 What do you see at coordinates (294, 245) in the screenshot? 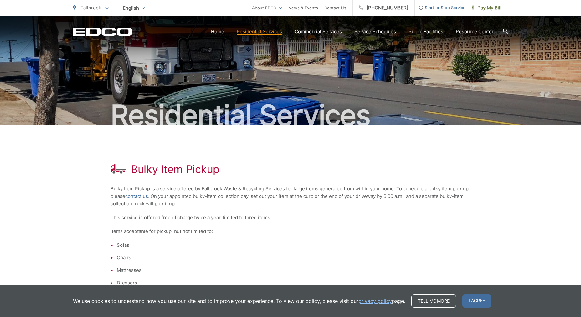
I see `li: Sofas` at bounding box center [294, 245].